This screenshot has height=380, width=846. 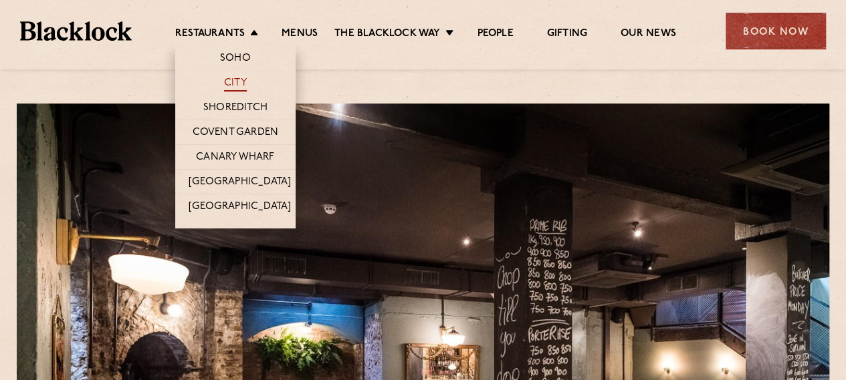 I want to click on a: Covent Garden, so click(x=235, y=134).